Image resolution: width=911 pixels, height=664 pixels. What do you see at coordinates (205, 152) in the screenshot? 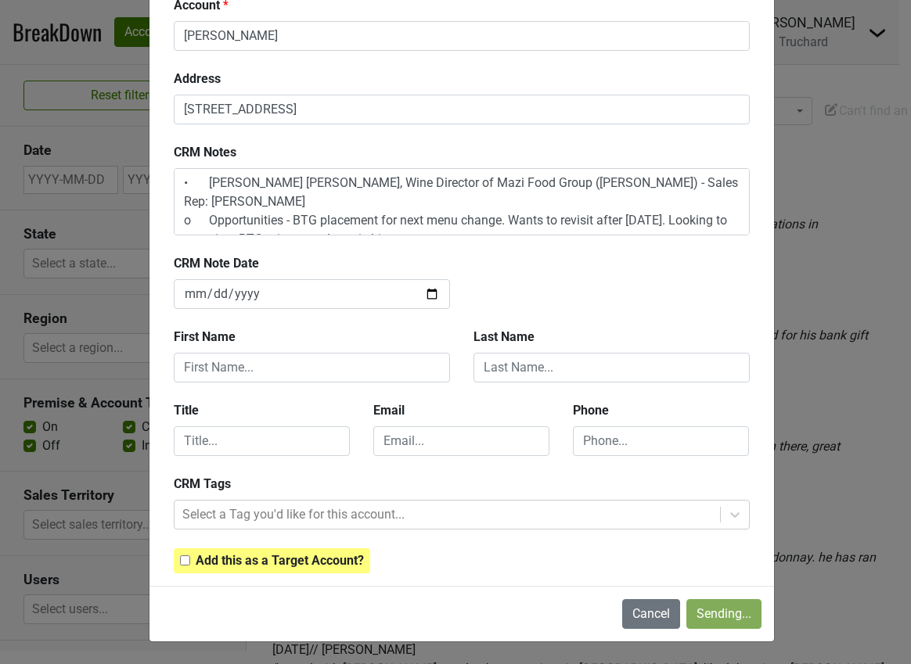
I see `b: CRM Notes` at bounding box center [205, 152].